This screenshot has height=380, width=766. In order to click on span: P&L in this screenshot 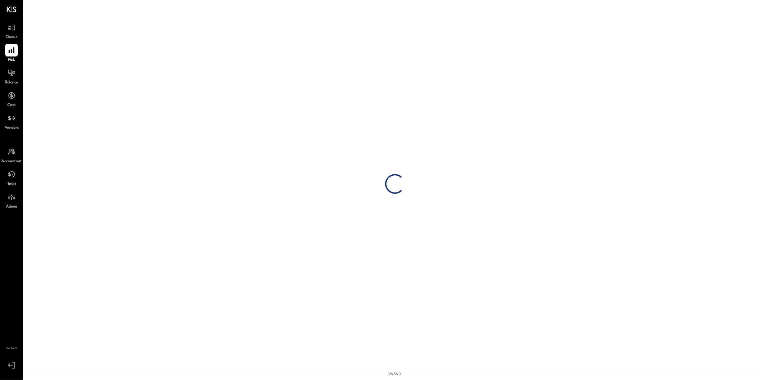, I will do `click(12, 60)`.